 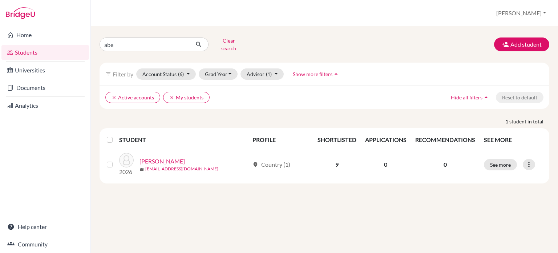 I want to click on a: Students, so click(x=45, y=52).